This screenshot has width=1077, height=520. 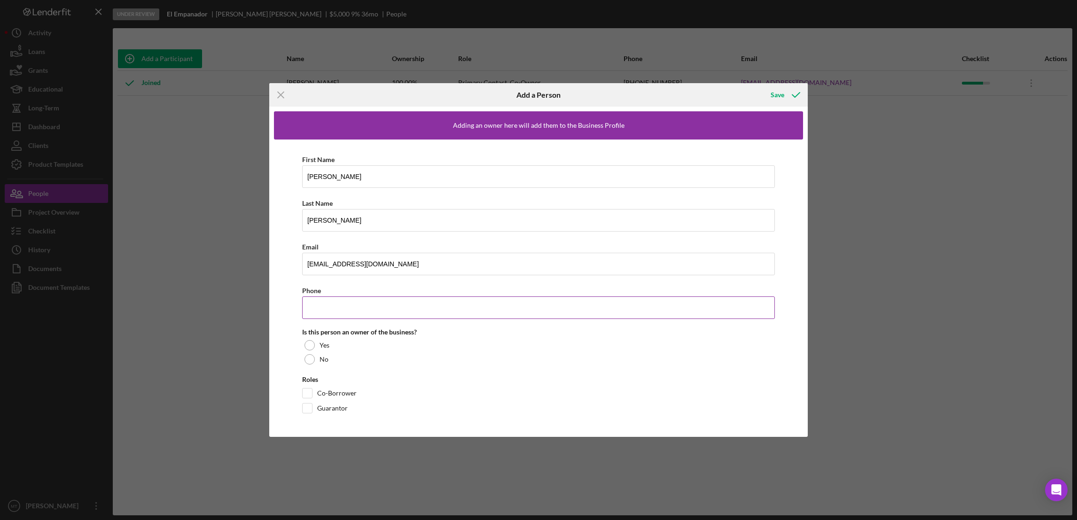 I want to click on label: No, so click(x=324, y=360).